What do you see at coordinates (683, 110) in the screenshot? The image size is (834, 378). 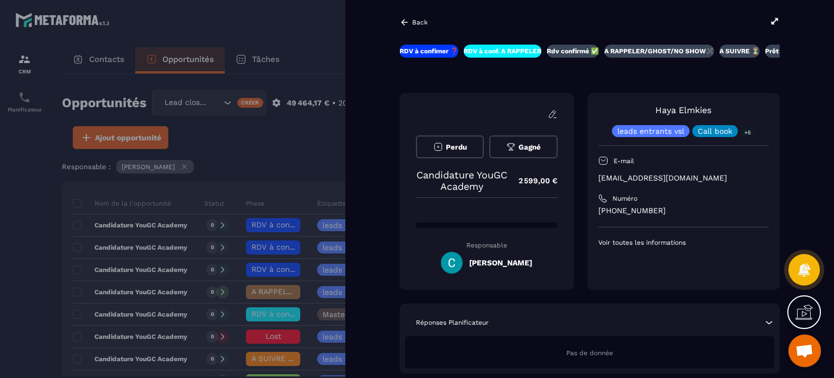 I see `a: Haya Elmkies` at bounding box center [683, 110].